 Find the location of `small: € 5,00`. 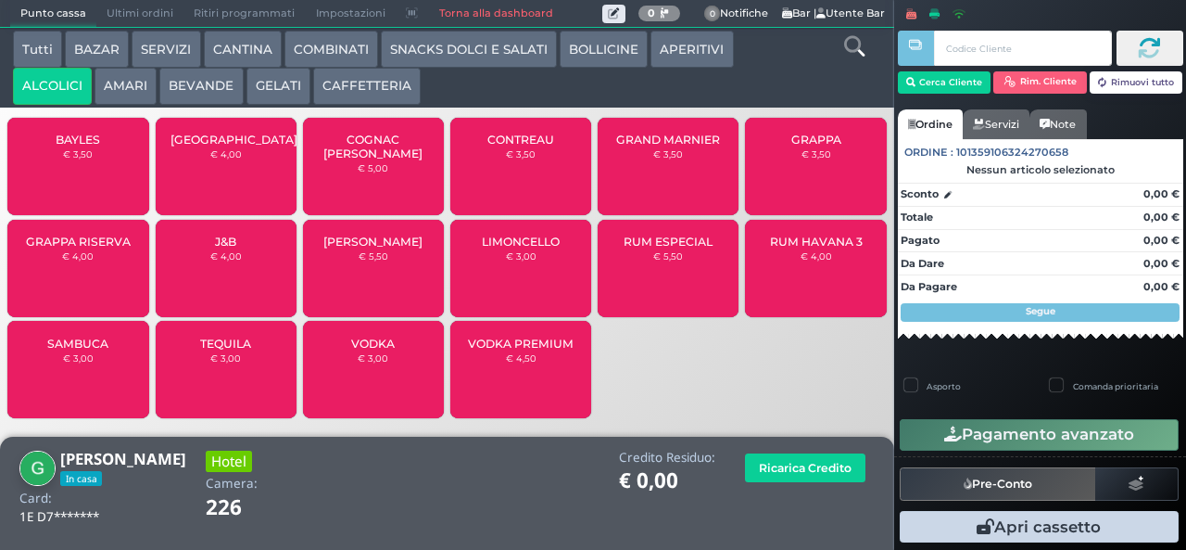

small: € 5,00 is located at coordinates (373, 168).